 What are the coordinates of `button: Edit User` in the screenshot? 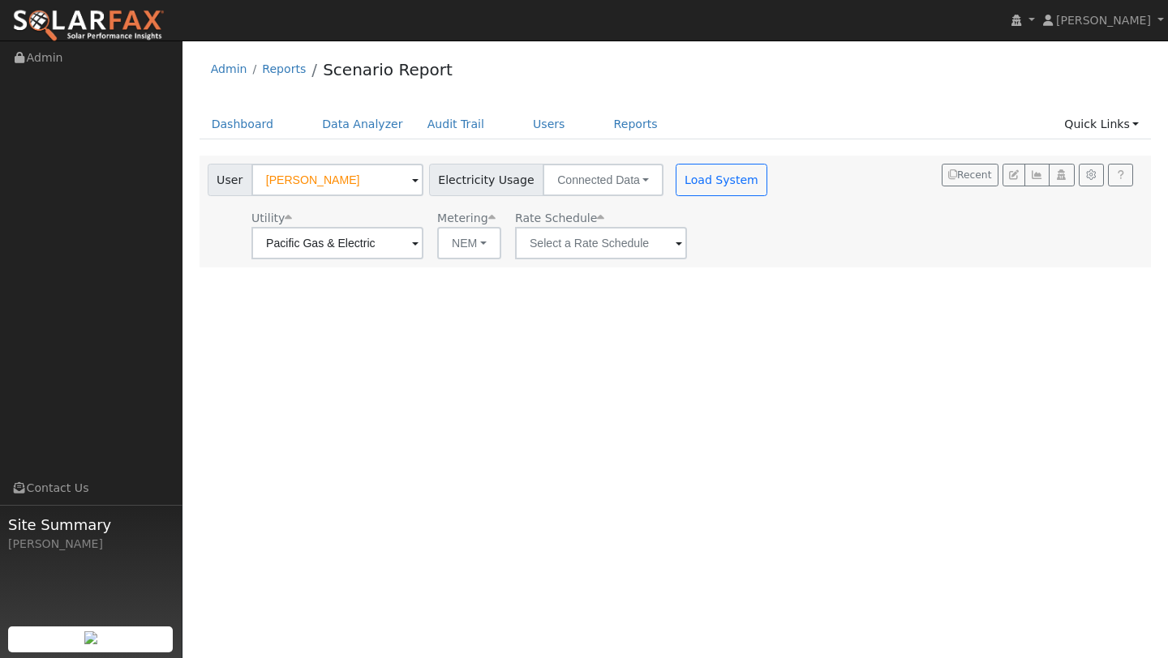 It's located at (1013, 175).